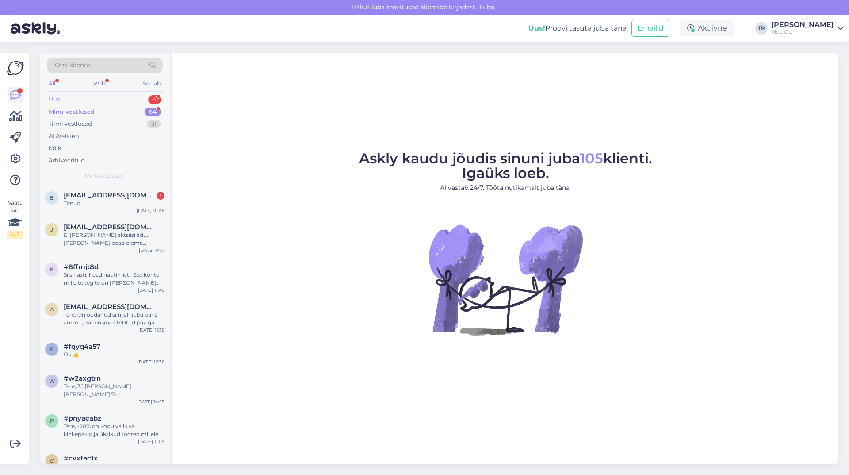 The image size is (849, 475). I want to click on div: Uus, so click(54, 100).